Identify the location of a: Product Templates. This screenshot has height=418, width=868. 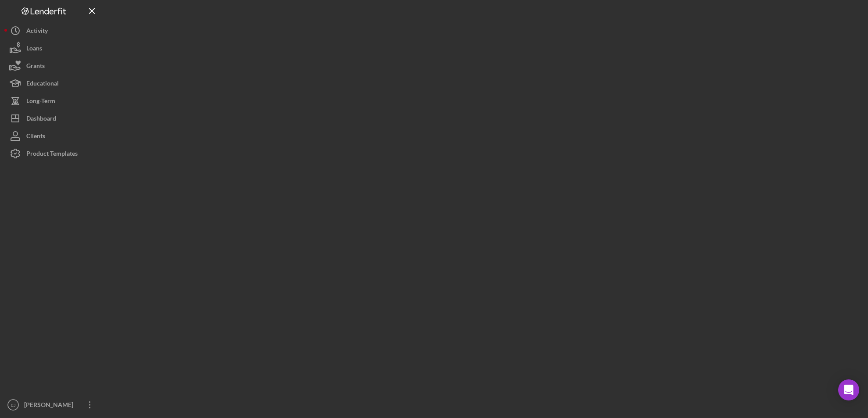
(53, 153).